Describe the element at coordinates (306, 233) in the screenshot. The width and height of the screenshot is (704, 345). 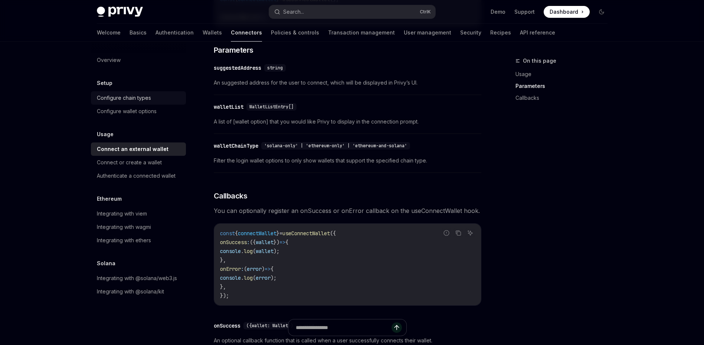
I see `span: useConnectWallet` at that location.